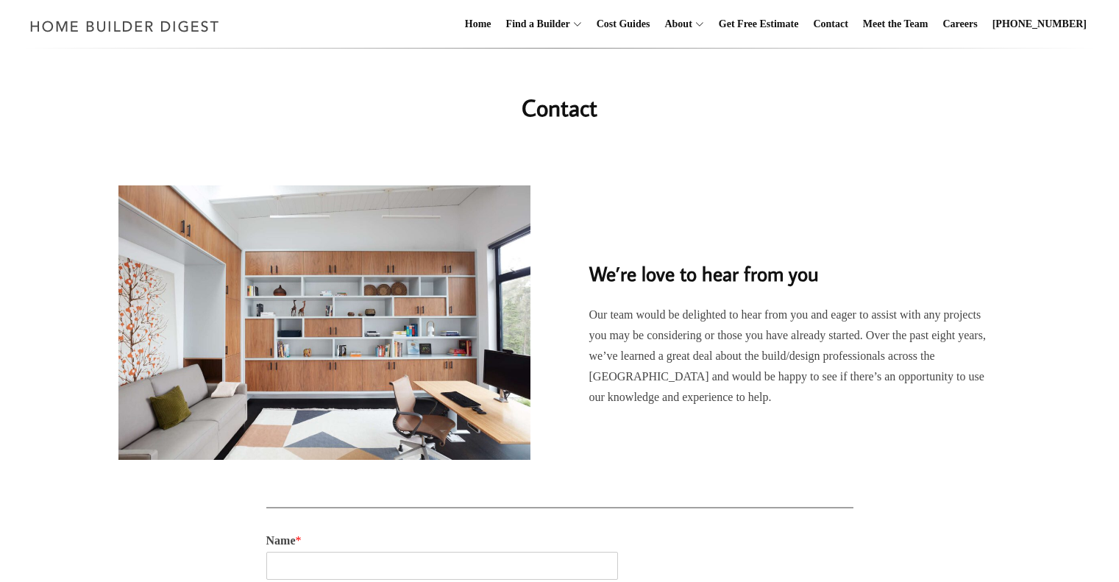 This screenshot has height=582, width=1119. Describe the element at coordinates (560, 107) in the screenshot. I see `h1: Contact` at that location.